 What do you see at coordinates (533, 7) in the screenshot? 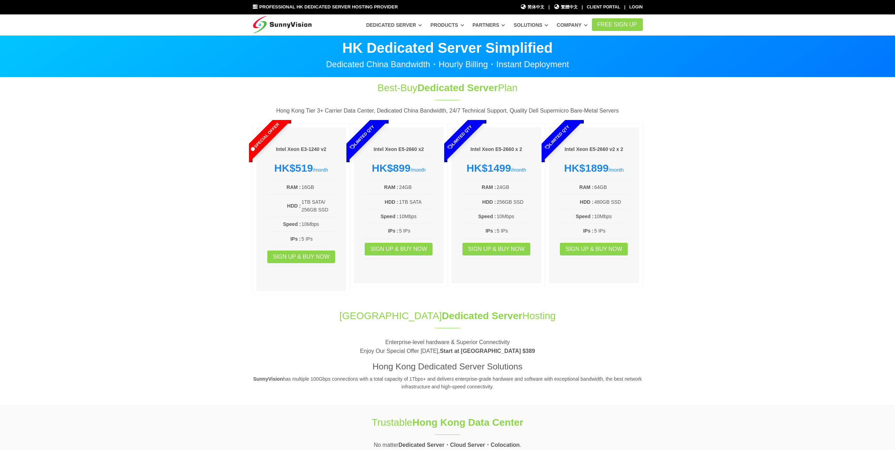
I see `a: 简体中文` at bounding box center [533, 7].